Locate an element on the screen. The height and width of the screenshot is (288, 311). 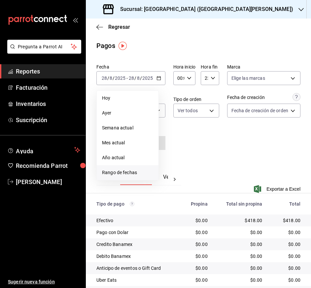
div: Debito Banamex is located at coordinates (136, 256).